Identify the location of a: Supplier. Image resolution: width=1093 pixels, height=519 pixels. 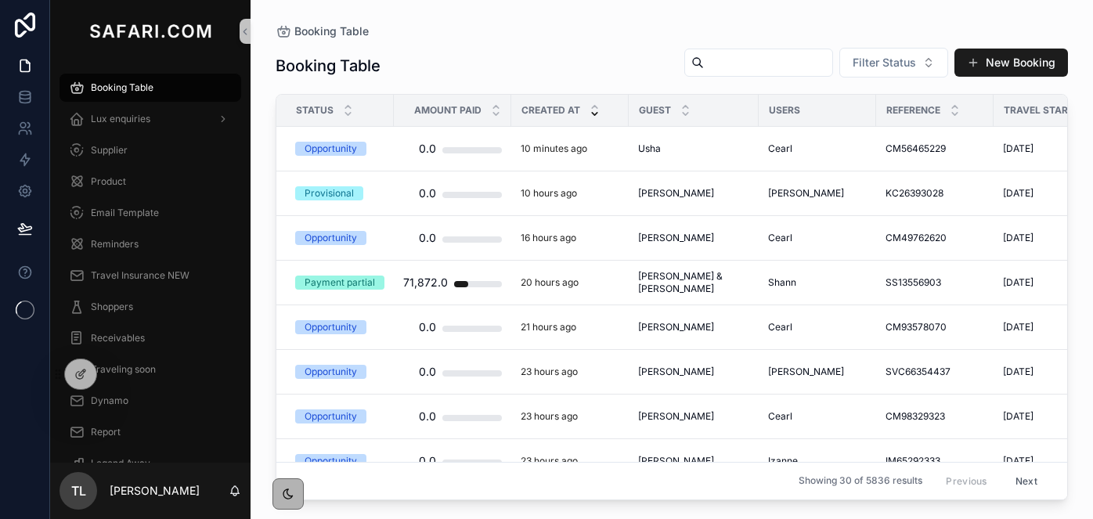
(150, 150).